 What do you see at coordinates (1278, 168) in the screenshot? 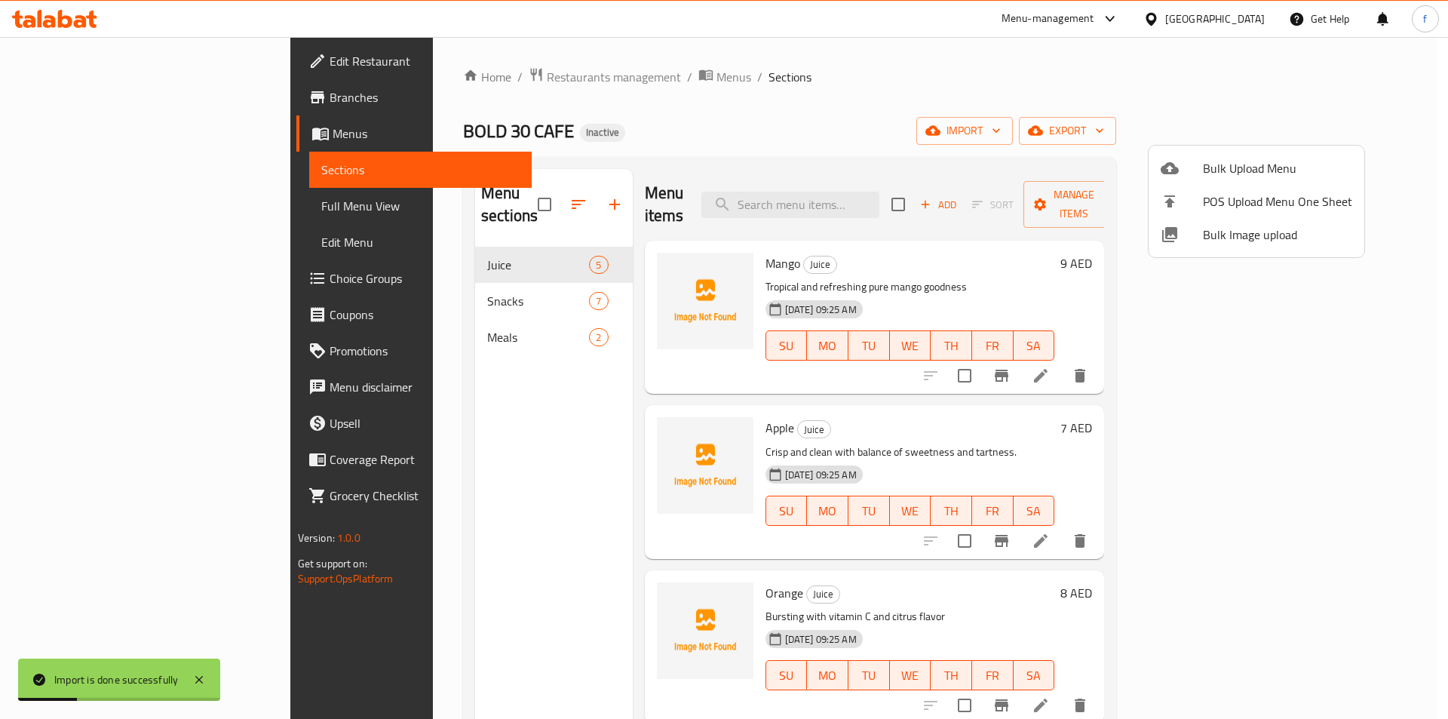
I see `span: Bulk Upload Menu` at bounding box center [1278, 168].